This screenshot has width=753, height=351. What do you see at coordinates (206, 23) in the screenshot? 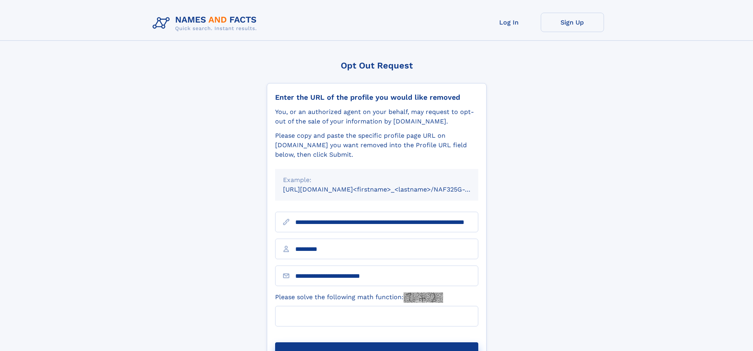
I see `img: Logo Names and Facts` at bounding box center [206, 23].